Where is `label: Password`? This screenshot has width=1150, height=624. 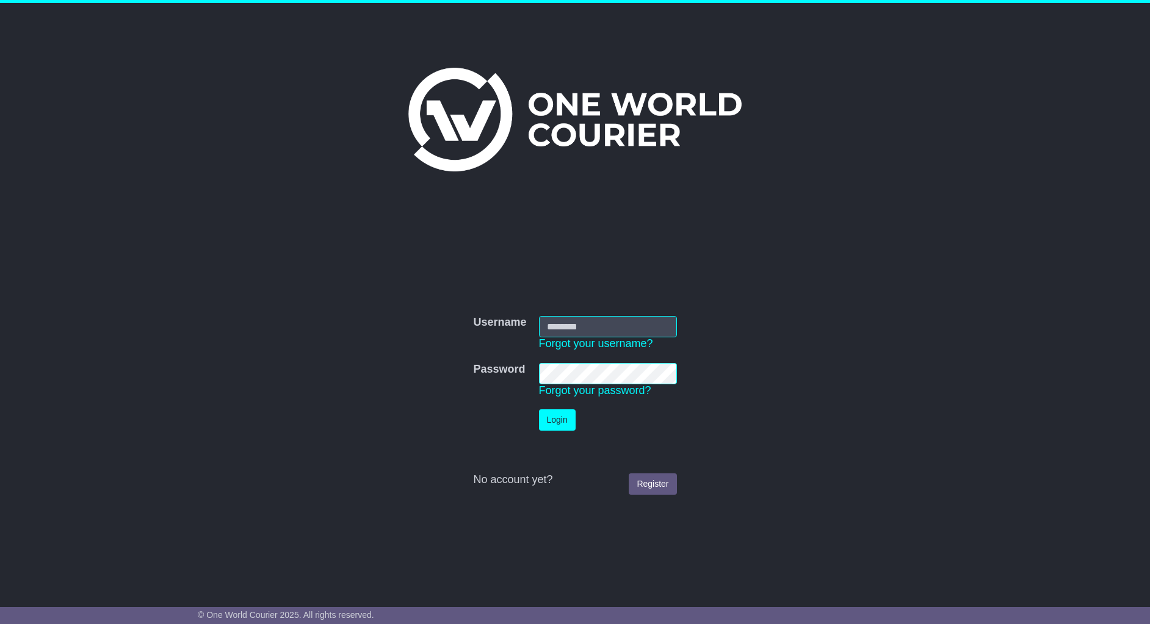 label: Password is located at coordinates (499, 370).